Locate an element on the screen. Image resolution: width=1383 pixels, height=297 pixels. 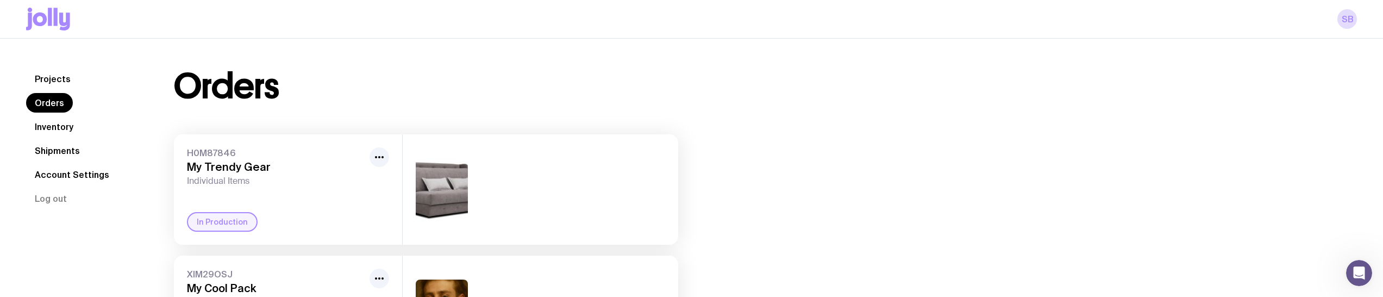
a: Orders is located at coordinates (49, 103).